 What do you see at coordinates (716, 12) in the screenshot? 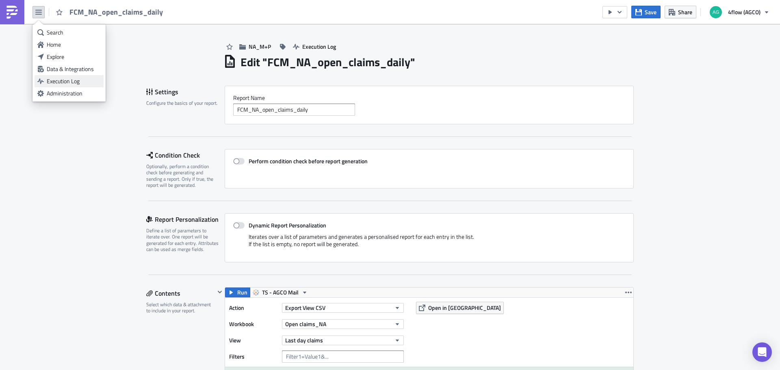
I see `img: Avatar` at bounding box center [716, 12].